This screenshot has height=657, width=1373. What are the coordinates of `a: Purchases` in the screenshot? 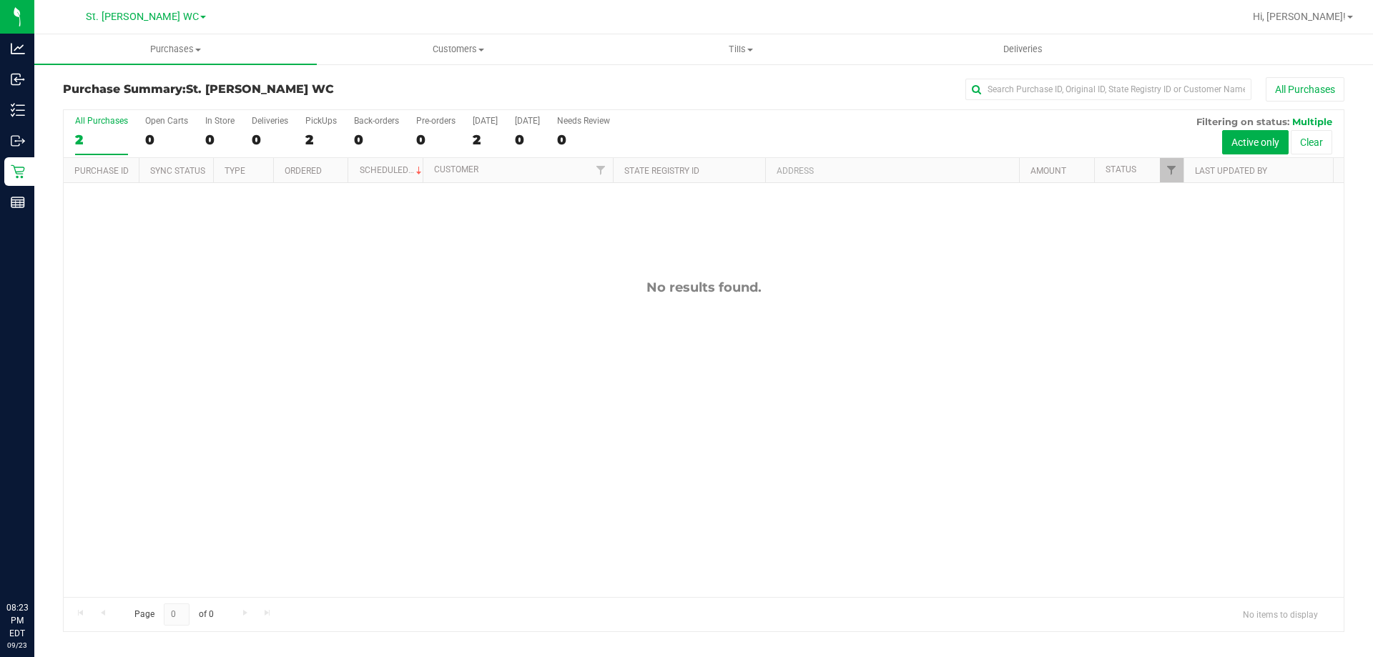 It's located at (175, 49).